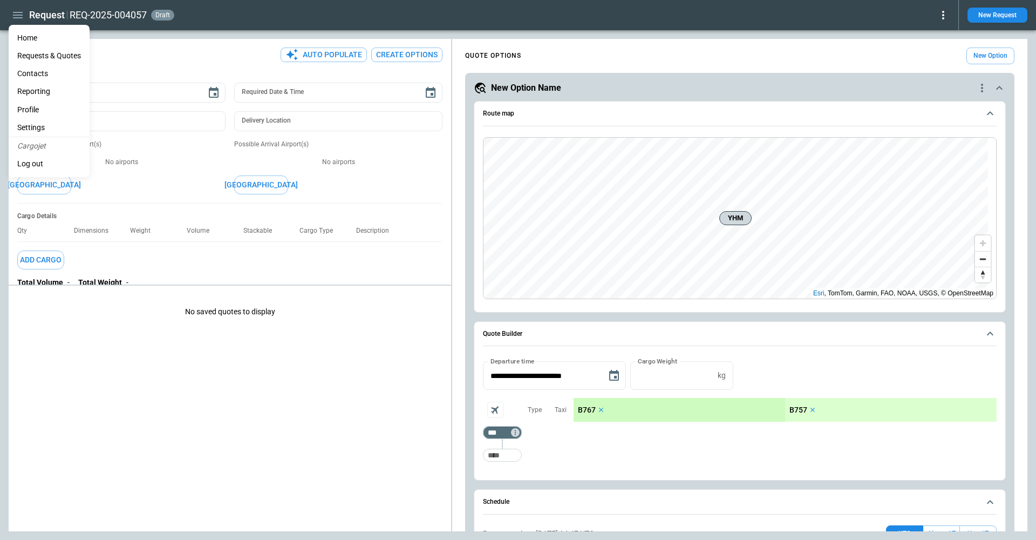  Describe the element at coordinates (49, 164) in the screenshot. I see `li: Log out` at that location.